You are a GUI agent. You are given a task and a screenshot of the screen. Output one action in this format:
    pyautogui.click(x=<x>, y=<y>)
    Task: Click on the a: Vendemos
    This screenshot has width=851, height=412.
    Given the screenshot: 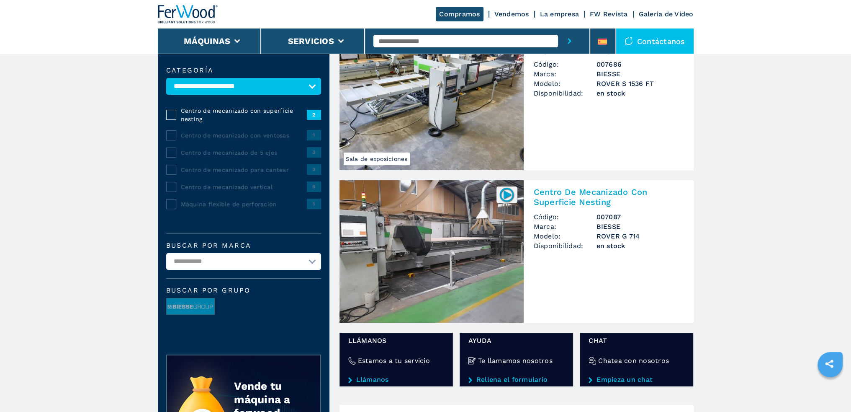 What is the action you would take?
    pyautogui.click(x=512, y=14)
    